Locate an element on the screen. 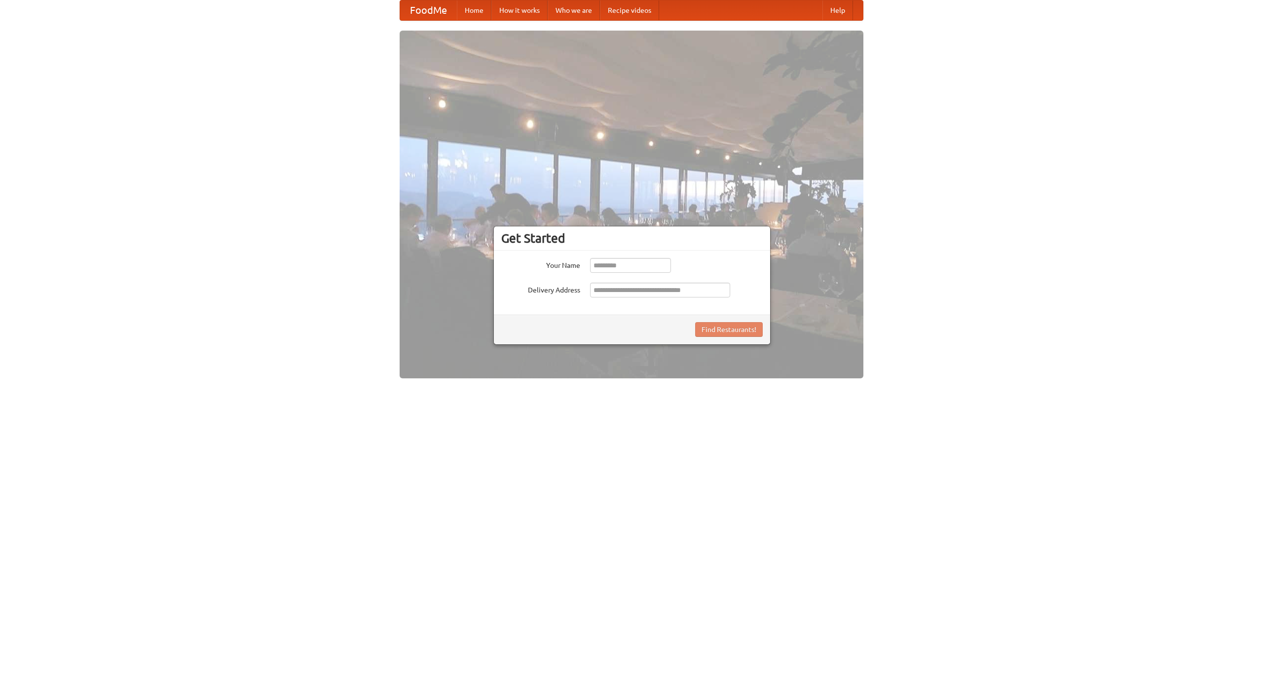 This screenshot has height=698, width=1263. a: Recipe videos is located at coordinates (629, 10).